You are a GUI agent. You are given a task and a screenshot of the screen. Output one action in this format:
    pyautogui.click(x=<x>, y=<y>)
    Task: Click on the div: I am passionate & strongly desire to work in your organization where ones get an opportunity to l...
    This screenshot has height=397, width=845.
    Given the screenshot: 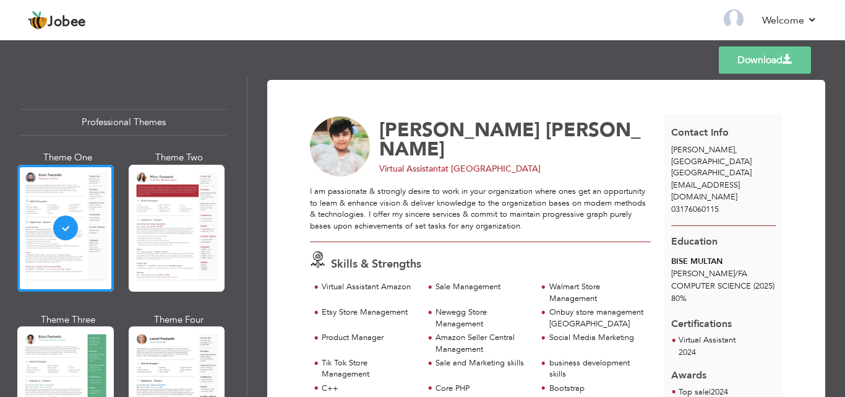 What is the action you would take?
    pyautogui.click(x=480, y=209)
    